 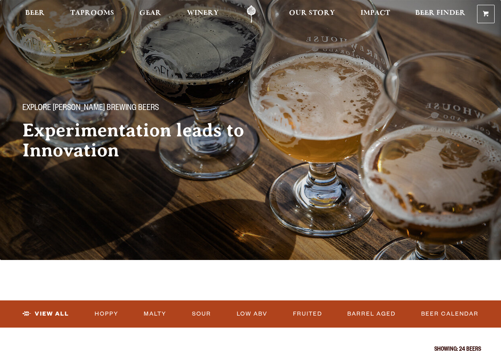 I want to click on span: Taprooms, so click(x=92, y=13).